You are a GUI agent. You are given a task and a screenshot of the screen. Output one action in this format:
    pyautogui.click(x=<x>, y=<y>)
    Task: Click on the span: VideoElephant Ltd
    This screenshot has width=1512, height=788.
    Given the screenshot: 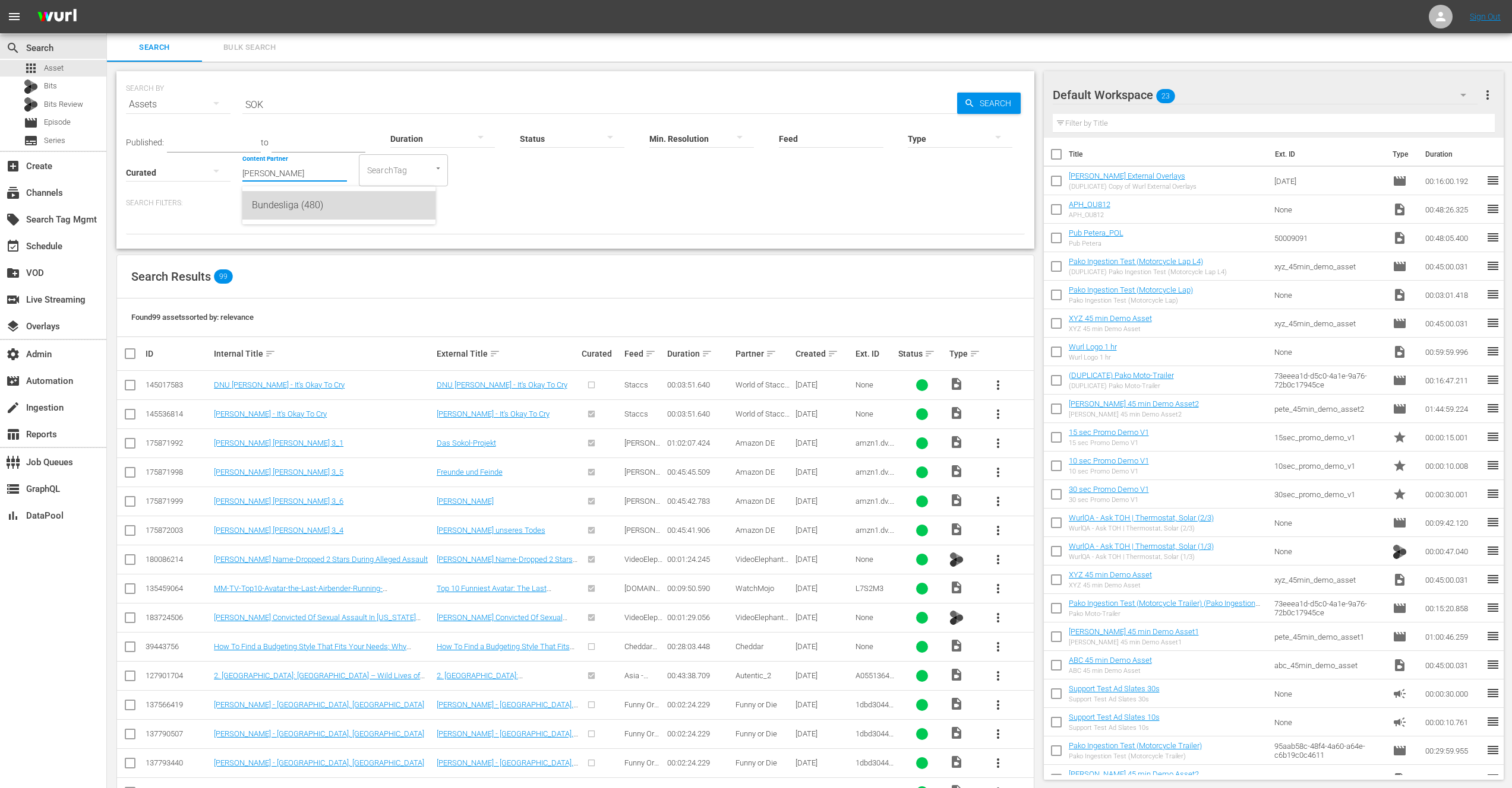 What is the action you would take?
    pyautogui.click(x=761, y=622)
    